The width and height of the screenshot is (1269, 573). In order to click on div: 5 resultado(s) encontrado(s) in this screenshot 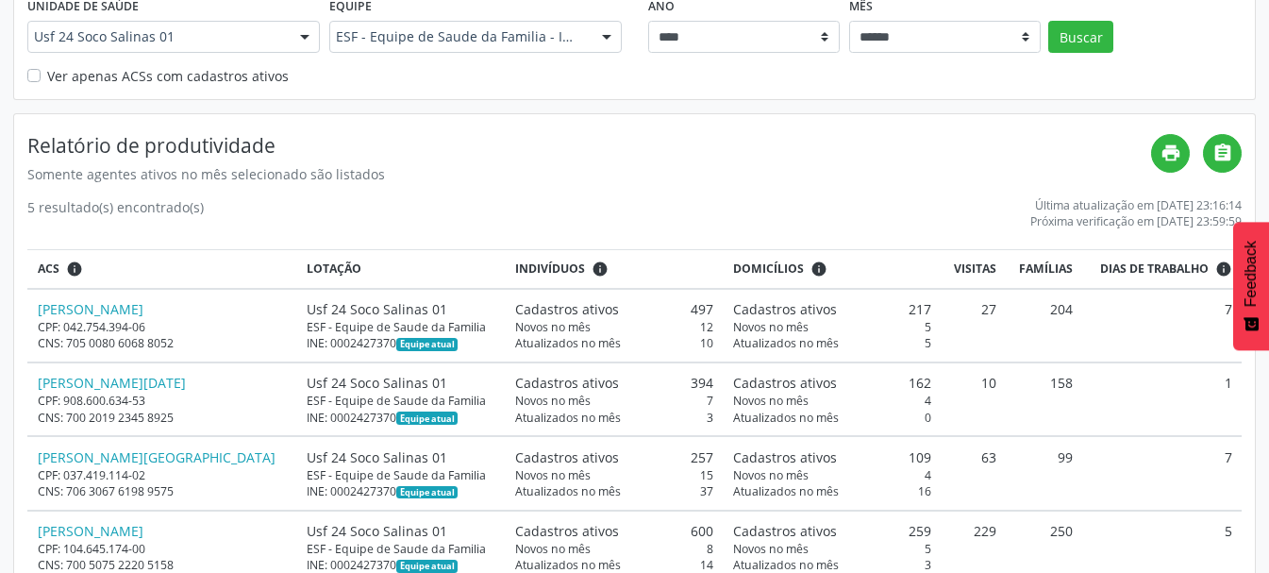, I will do `click(115, 213)`.